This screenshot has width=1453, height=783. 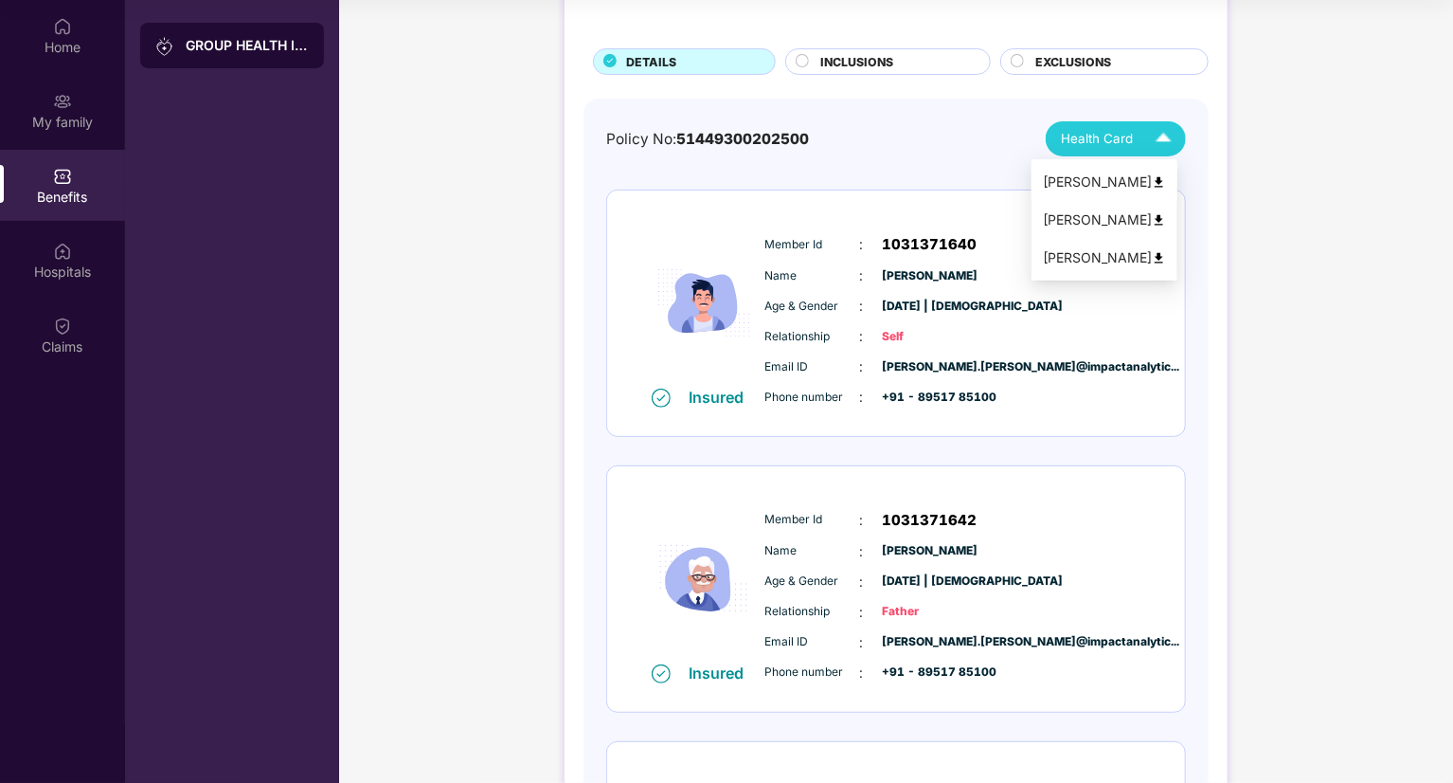 I want to click on span: Self, so click(x=930, y=336).